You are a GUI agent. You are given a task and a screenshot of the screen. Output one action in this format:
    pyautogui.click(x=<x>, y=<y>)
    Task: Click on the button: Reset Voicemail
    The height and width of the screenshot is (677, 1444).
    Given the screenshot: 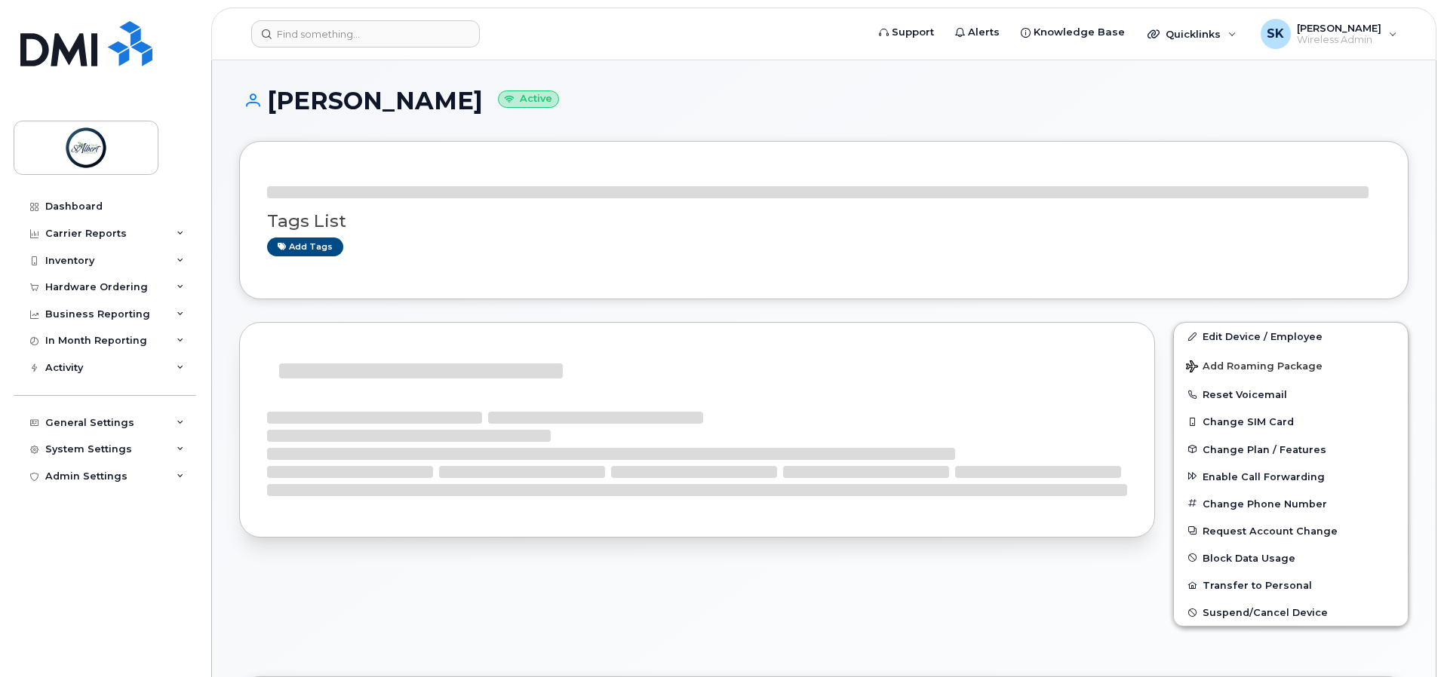 What is the action you would take?
    pyautogui.click(x=1291, y=395)
    